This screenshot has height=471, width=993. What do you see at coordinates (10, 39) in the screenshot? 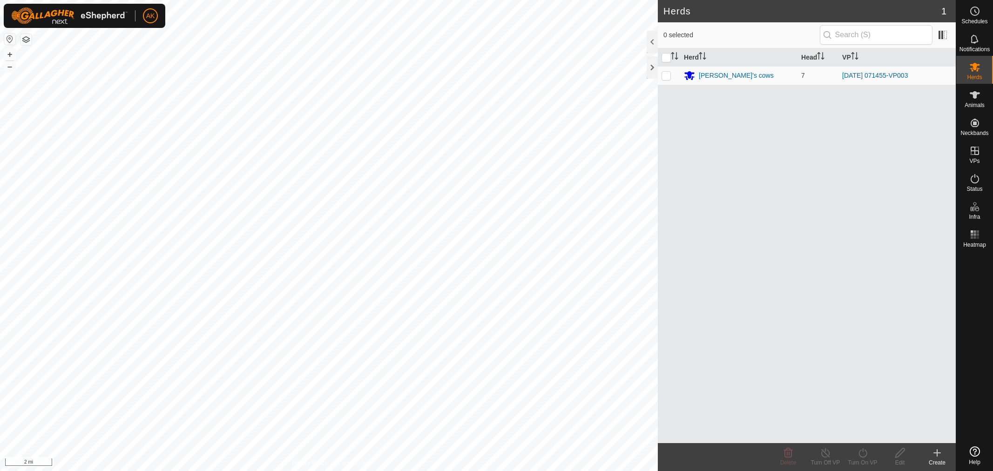
I see `button: Reset Map` at bounding box center [10, 39].